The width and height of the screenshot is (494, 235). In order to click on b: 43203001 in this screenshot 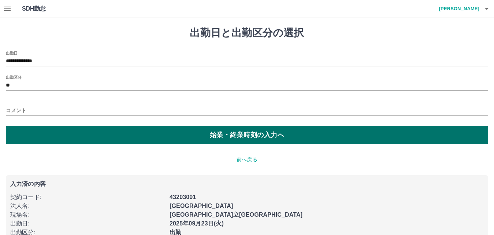, I will do `click(183, 197)`.